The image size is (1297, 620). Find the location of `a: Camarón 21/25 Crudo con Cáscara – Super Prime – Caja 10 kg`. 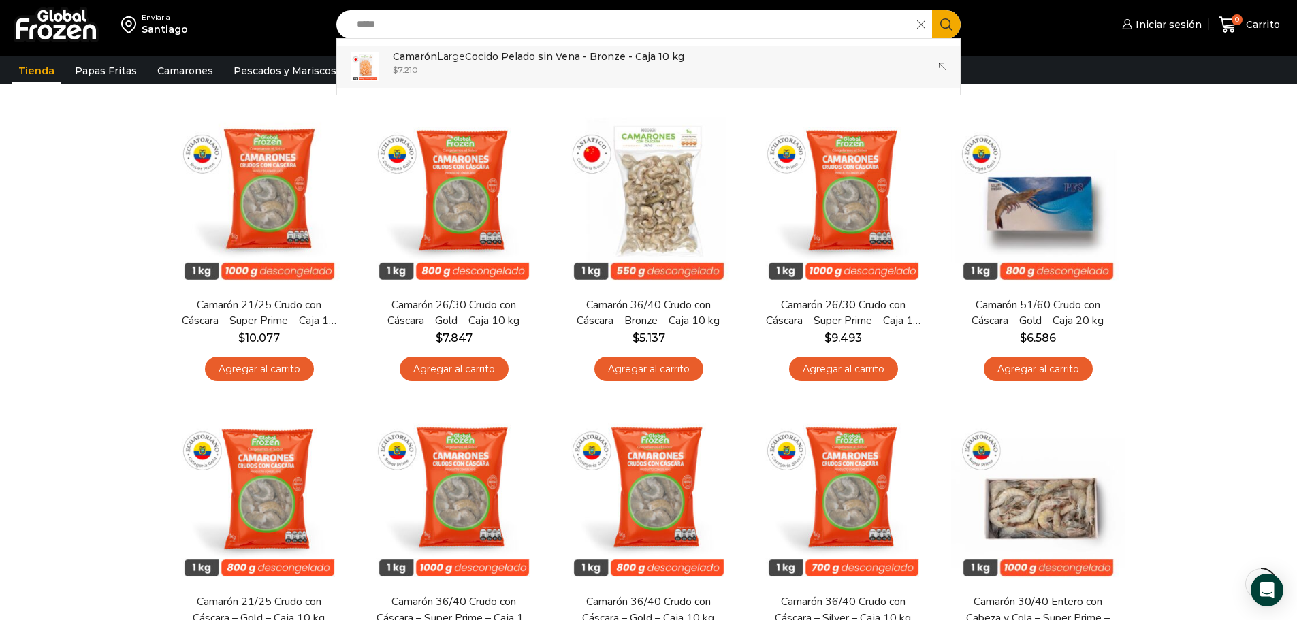

a: Camarón 21/25 Crudo con Cáscara – Super Prime – Caja 10 kg is located at coordinates (259, 313).